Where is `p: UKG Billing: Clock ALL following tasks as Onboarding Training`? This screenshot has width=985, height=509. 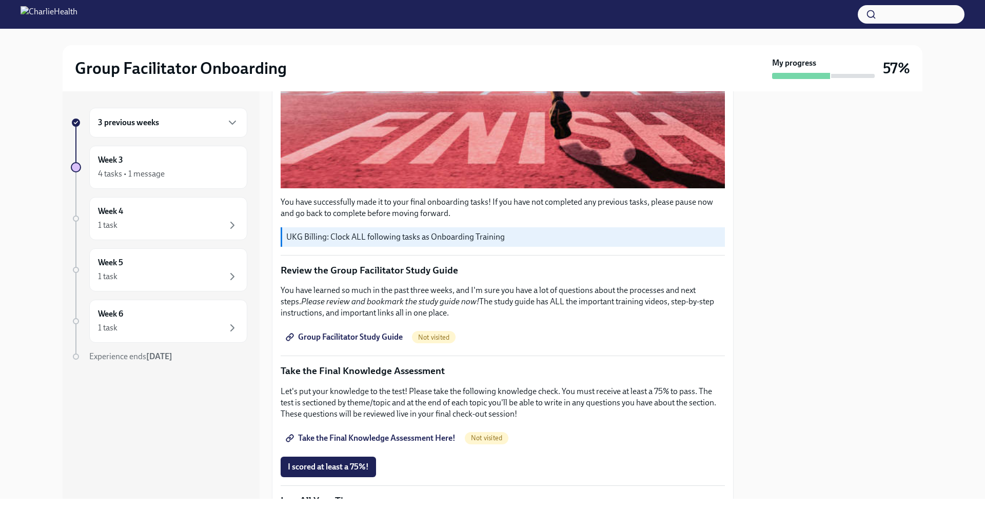
p: UKG Billing: Clock ALL following tasks as Onboarding Training is located at coordinates (503, 237).